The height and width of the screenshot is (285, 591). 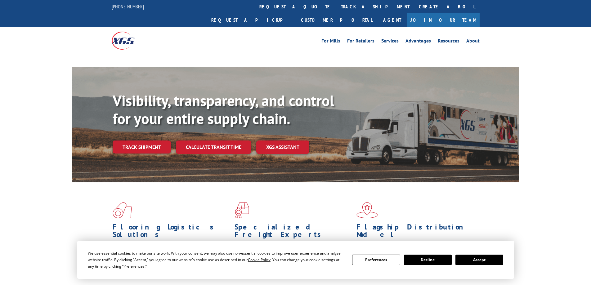 What do you see at coordinates (122, 210) in the screenshot?
I see `img: xgs-icon-total-supply-chain-intelligence-red` at bounding box center [122, 210].